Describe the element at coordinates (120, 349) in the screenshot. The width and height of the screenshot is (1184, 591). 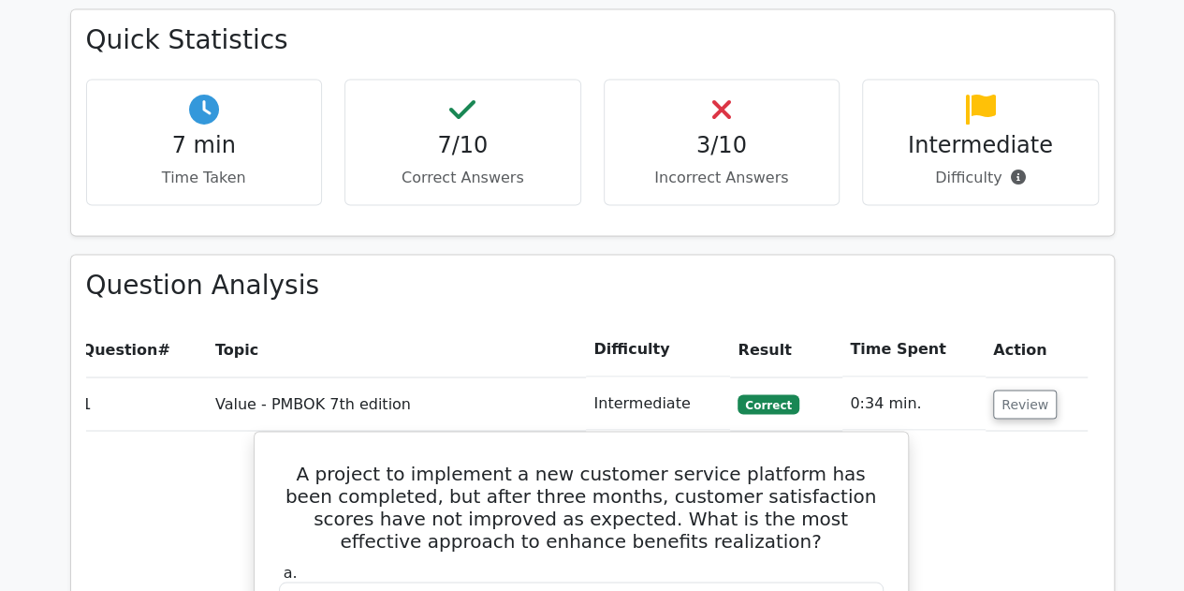
I see `span: Question` at that location.